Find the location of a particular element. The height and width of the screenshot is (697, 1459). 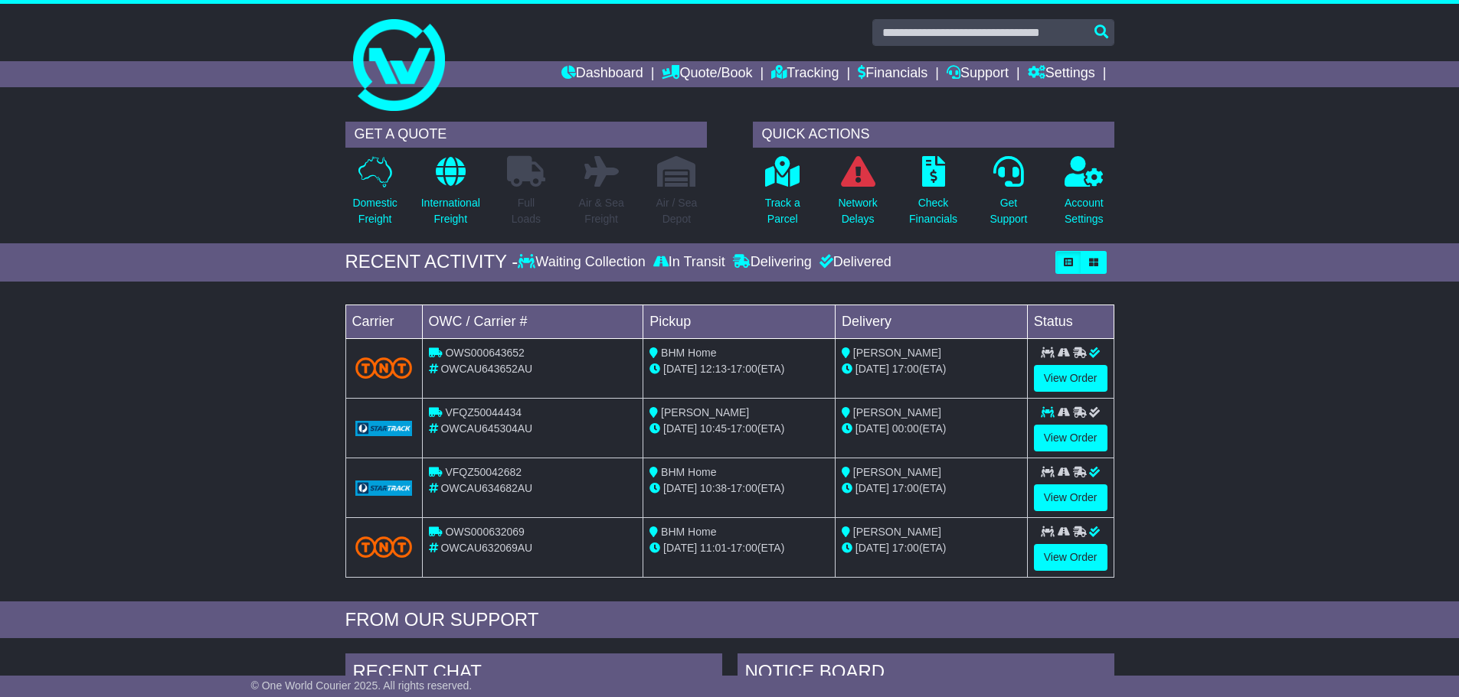

td: Carrier is located at coordinates (384, 322).